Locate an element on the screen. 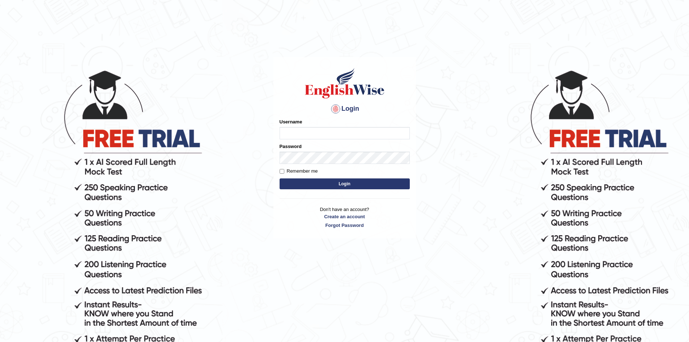  img: Logo of English Wise sign in for intelligent practice with AI is located at coordinates (344, 83).